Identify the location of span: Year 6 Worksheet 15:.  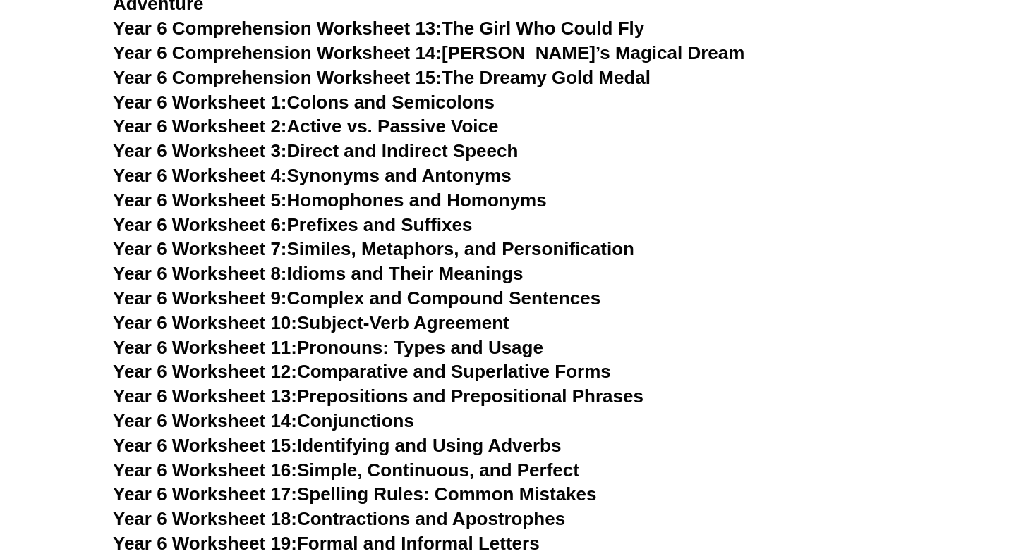
(205, 446).